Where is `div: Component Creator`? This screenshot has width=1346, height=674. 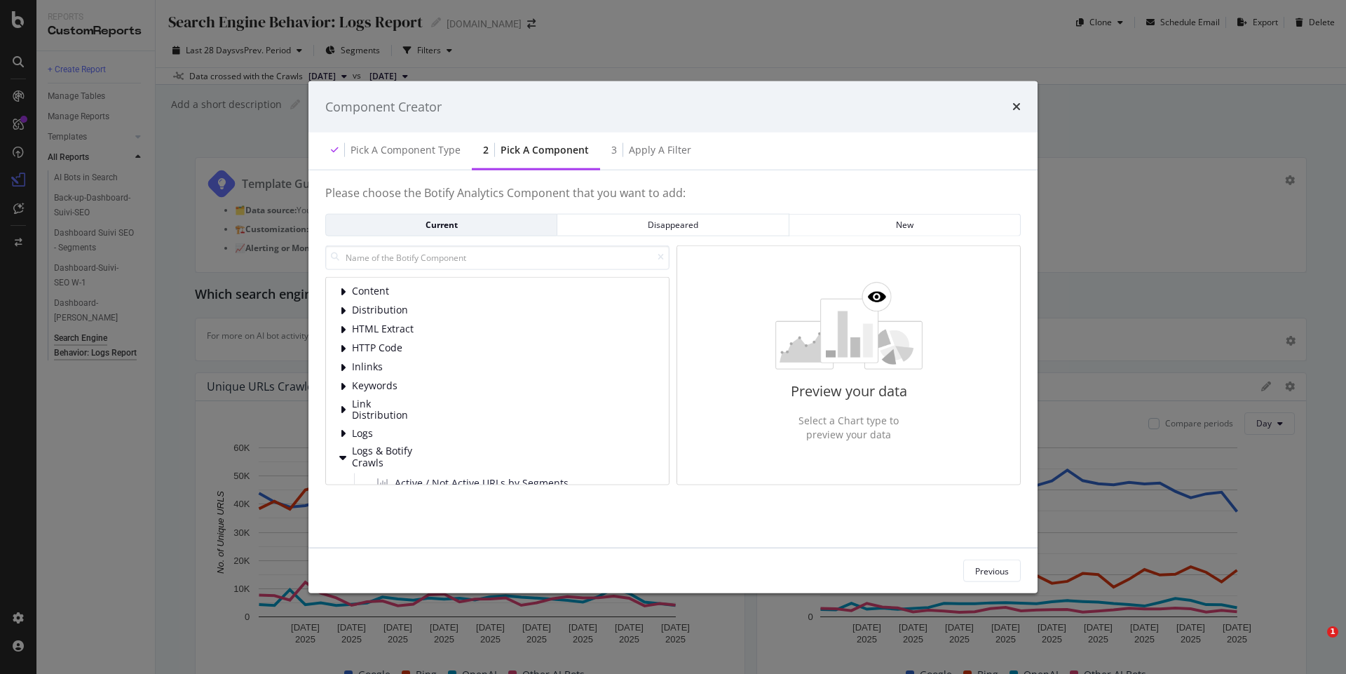 div: Component Creator is located at coordinates (384, 107).